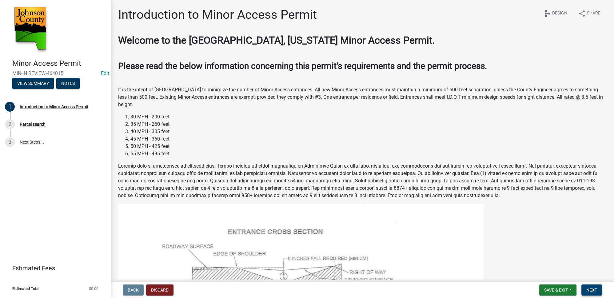 The height and width of the screenshot is (298, 614). I want to click on div: 3, so click(10, 142).